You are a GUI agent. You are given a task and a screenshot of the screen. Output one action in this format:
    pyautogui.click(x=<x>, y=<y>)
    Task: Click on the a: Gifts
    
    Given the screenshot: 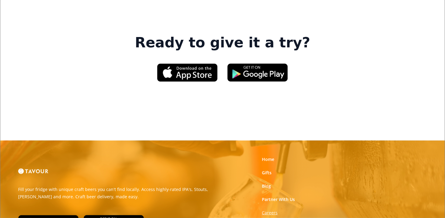 What is the action you would take?
    pyautogui.click(x=267, y=172)
    